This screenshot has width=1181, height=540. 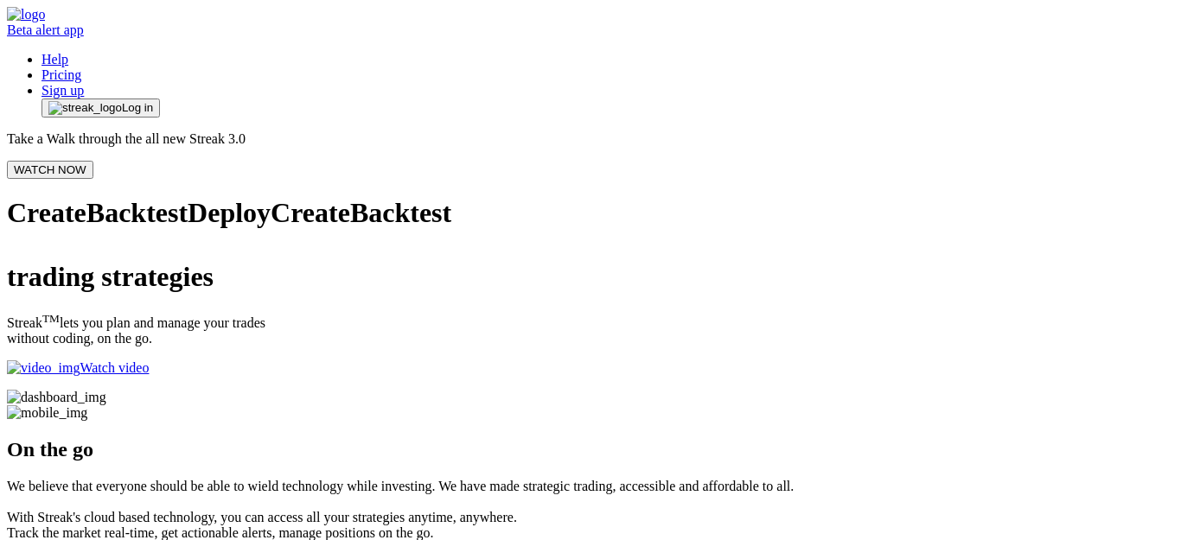 I want to click on a: logoBeta alert app, so click(x=590, y=30).